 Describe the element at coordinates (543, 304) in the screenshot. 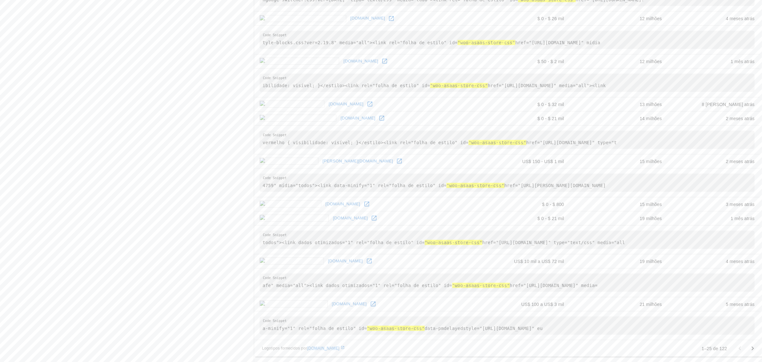

I see `font: US$ 100 a US$ 3 mil` at that location.